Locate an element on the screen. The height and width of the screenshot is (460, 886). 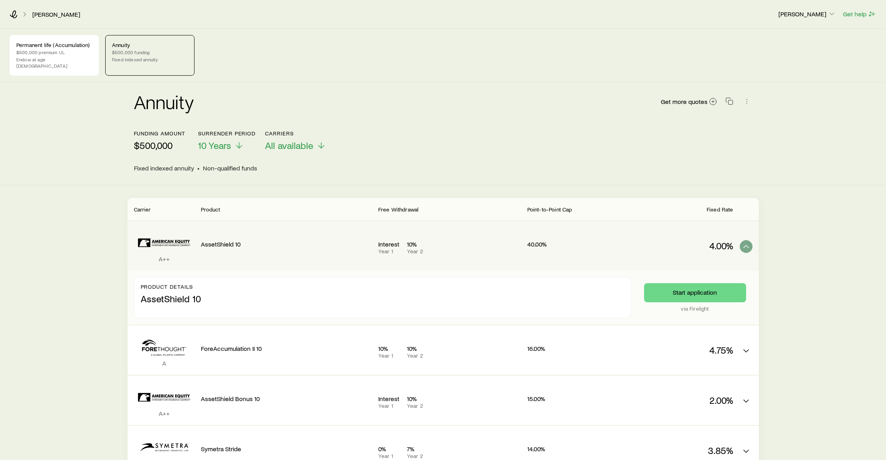
p: 0% is located at coordinates (389, 449).